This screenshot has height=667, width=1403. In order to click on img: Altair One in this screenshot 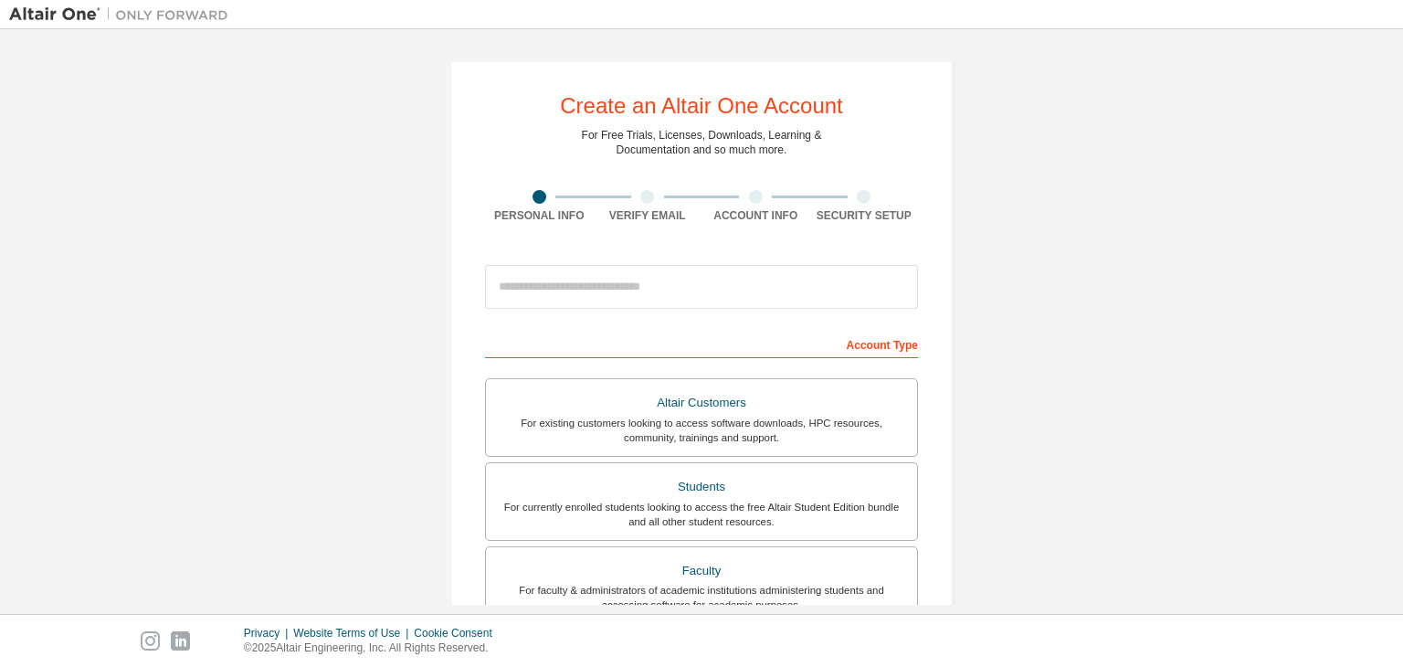, I will do `click(123, 15)`.